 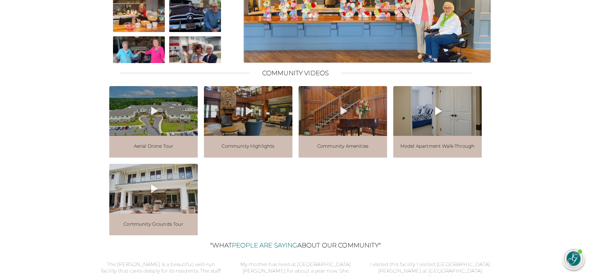 I want to click on img: avatar, so click(x=574, y=258).